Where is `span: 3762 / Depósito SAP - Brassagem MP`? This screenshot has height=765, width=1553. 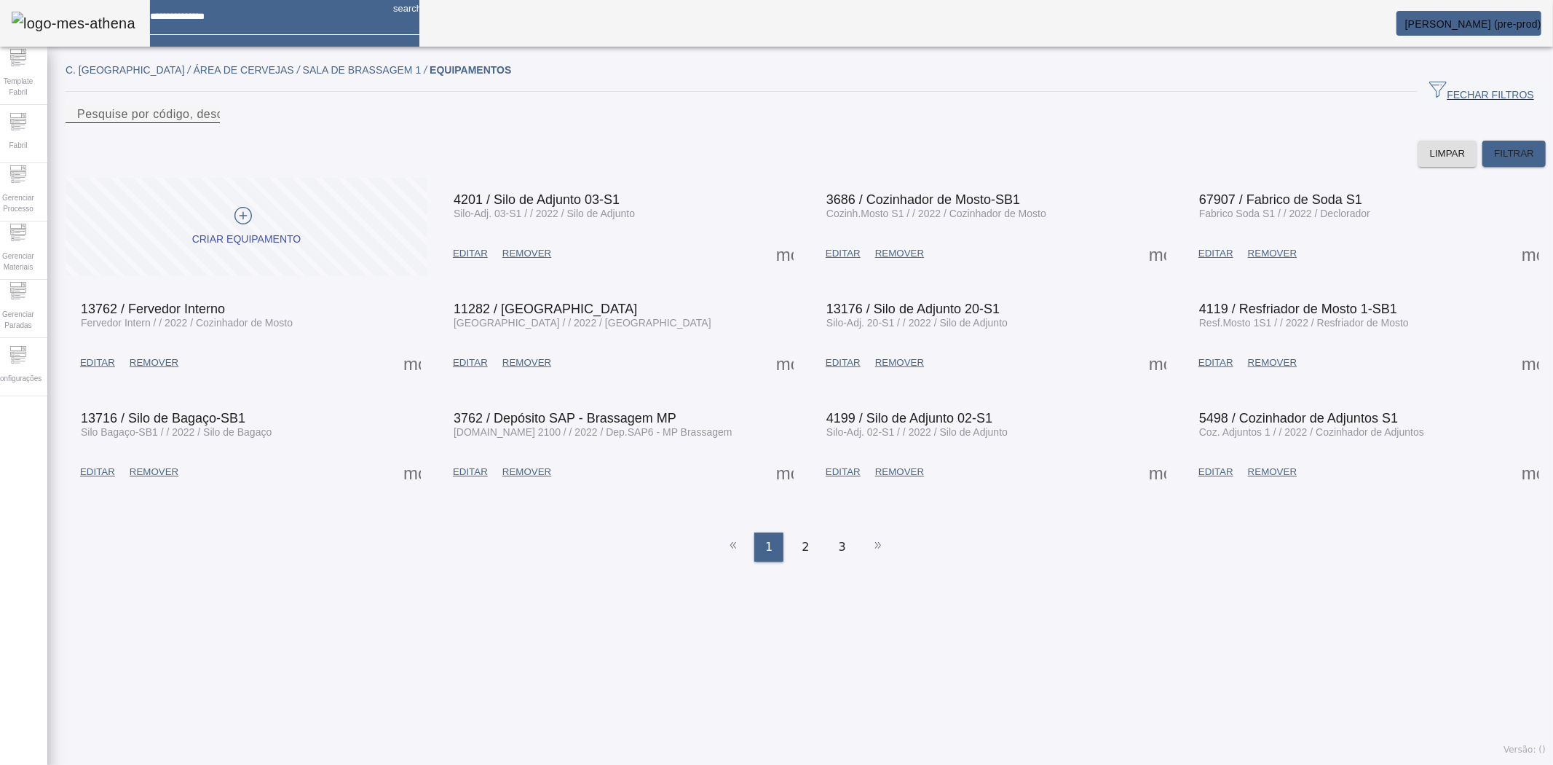
span: 3762 / Depósito SAP - Brassagem MP is located at coordinates (565, 418).